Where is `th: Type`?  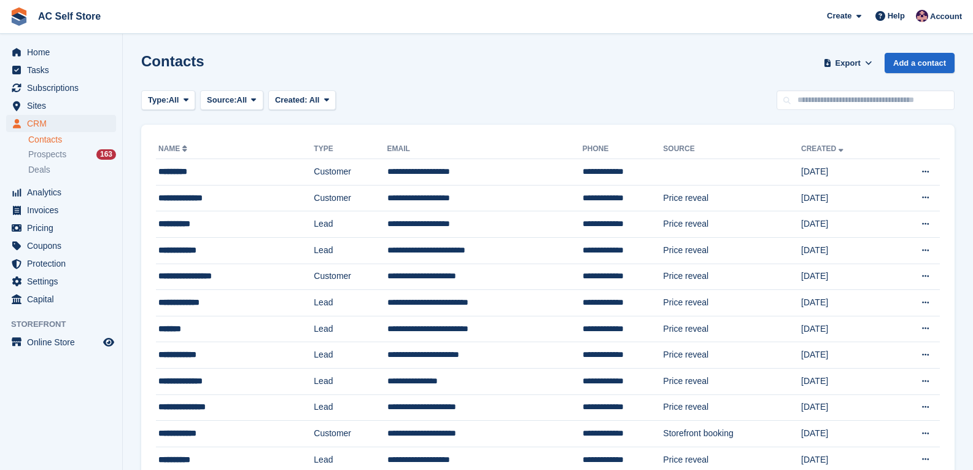 th: Type is located at coordinates (350, 149).